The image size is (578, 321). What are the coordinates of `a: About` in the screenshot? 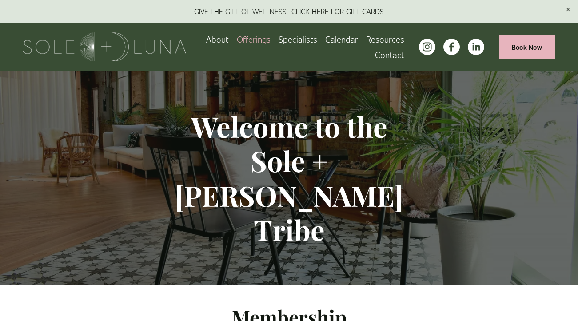 It's located at (217, 39).